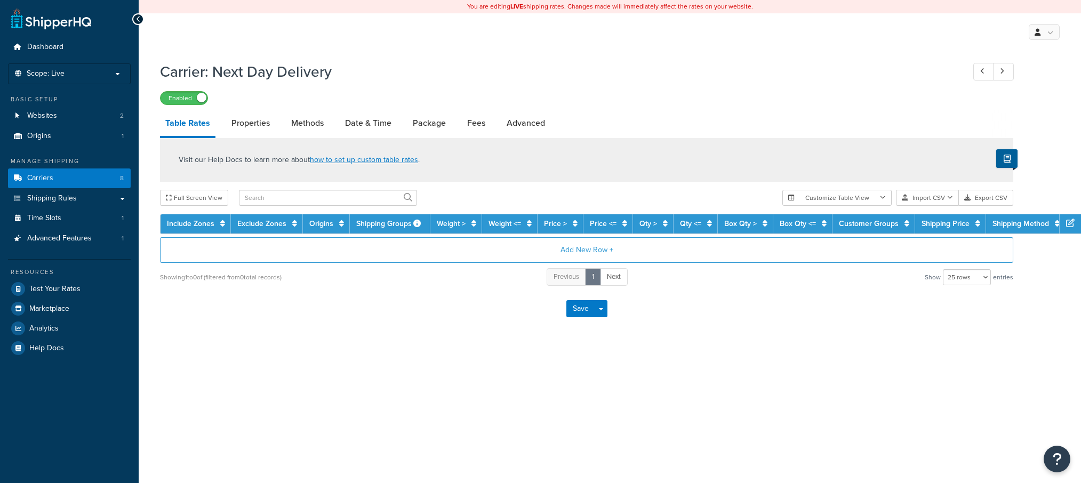 Image resolution: width=1081 pixels, height=483 pixels. I want to click on p: Visit our Help Docs to learn more about ., so click(299, 160).